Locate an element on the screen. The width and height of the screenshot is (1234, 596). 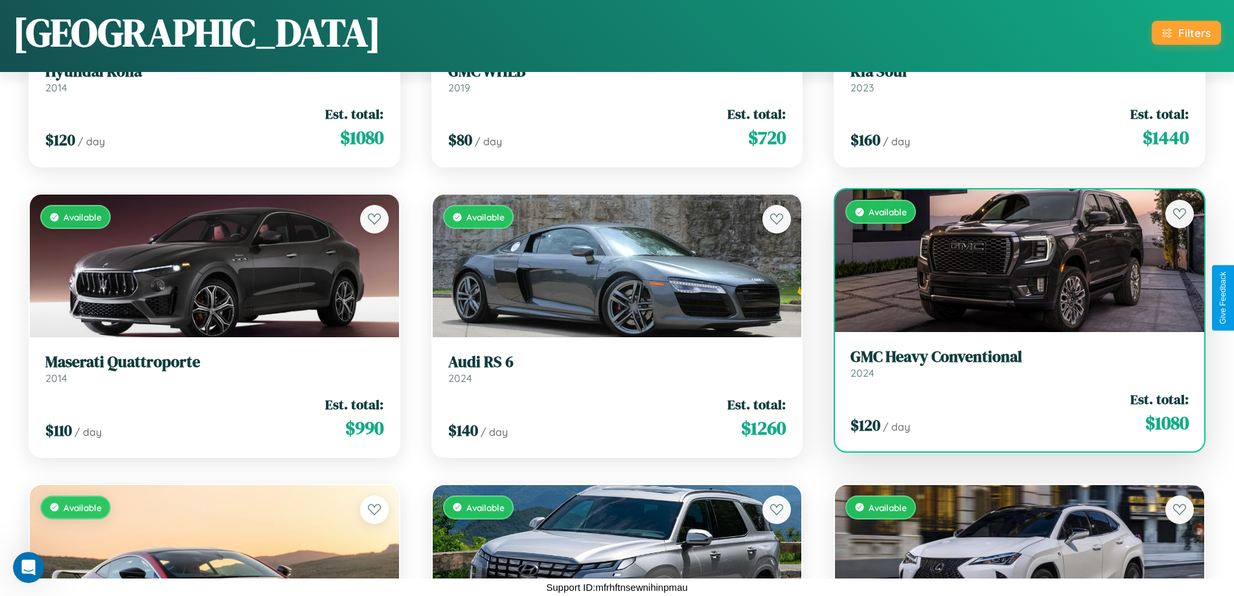
span: 2019 is located at coordinates (459, 87).